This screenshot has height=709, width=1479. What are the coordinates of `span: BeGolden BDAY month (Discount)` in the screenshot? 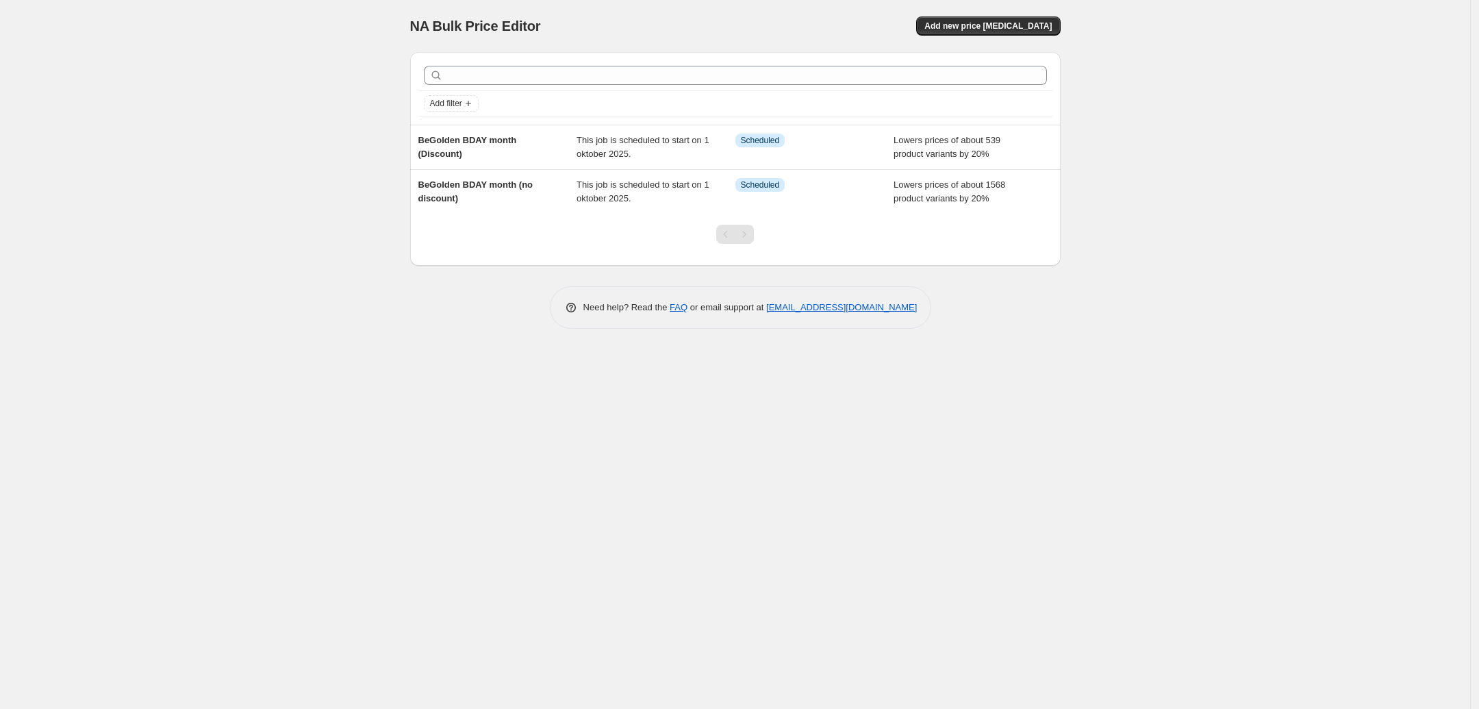 It's located at (468, 147).